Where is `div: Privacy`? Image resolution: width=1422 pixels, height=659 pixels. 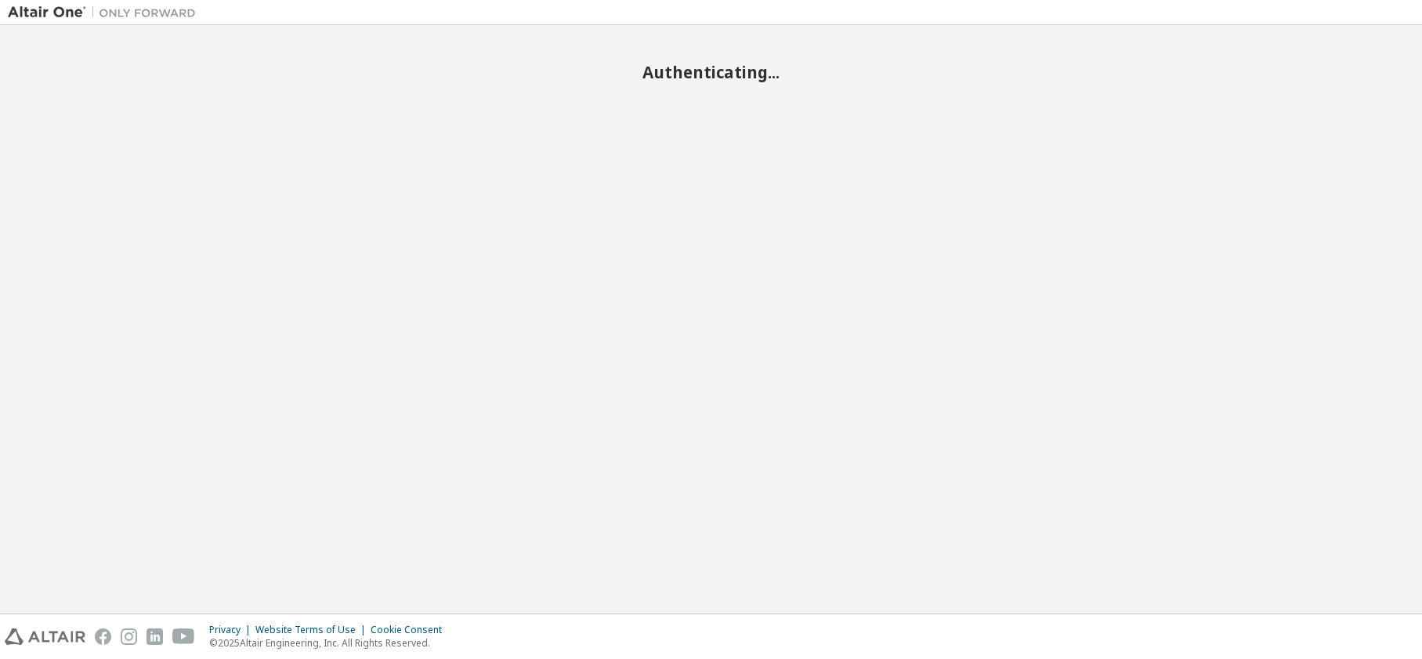 div: Privacy is located at coordinates (232, 630).